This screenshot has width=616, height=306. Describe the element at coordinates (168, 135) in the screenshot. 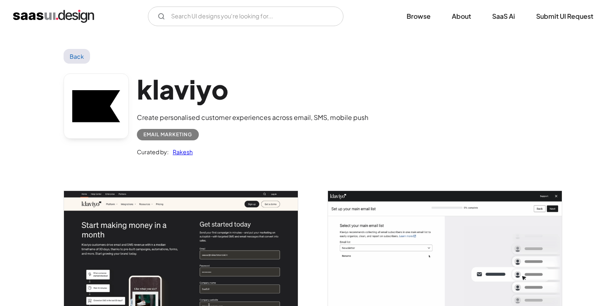

I see `div: Email Marketing` at that location.